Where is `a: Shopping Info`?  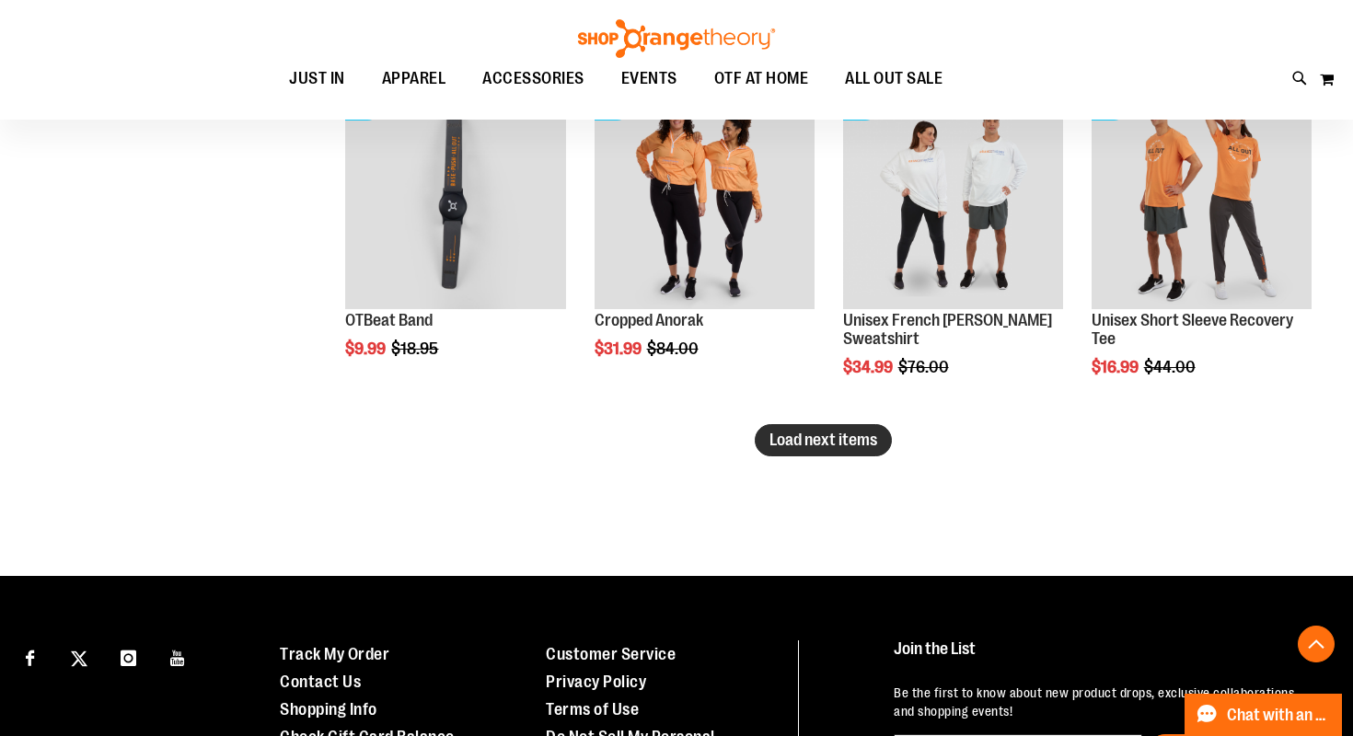
a: Shopping Info is located at coordinates (329, 710).